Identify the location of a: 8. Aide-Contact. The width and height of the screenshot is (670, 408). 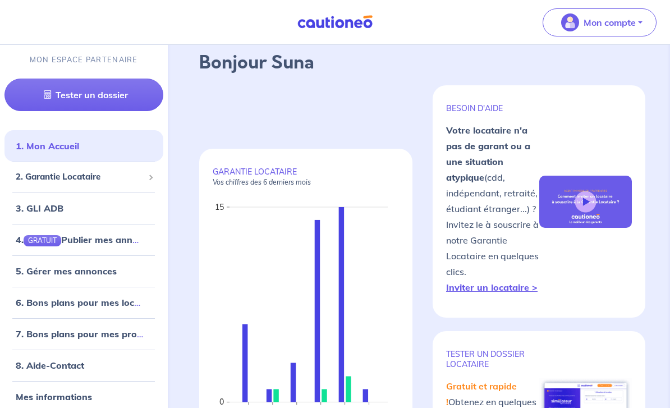
(50, 365).